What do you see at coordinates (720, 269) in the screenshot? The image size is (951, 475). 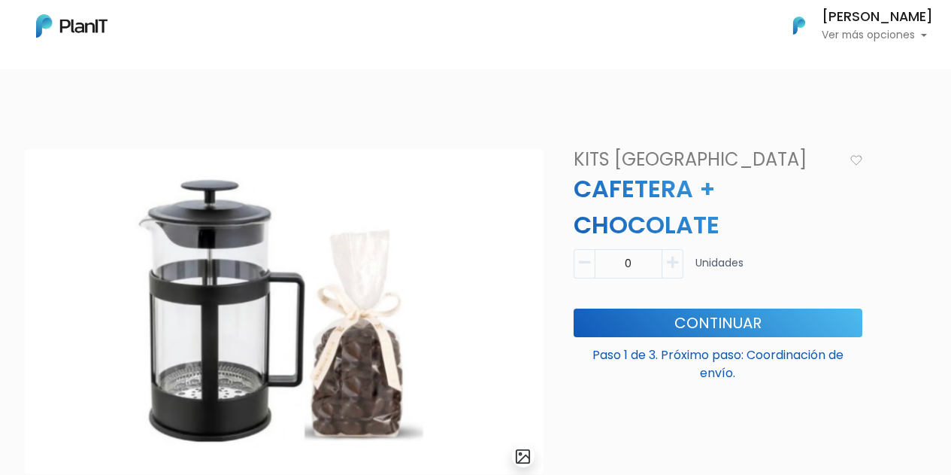 I see `p: Unidades` at bounding box center [720, 269].